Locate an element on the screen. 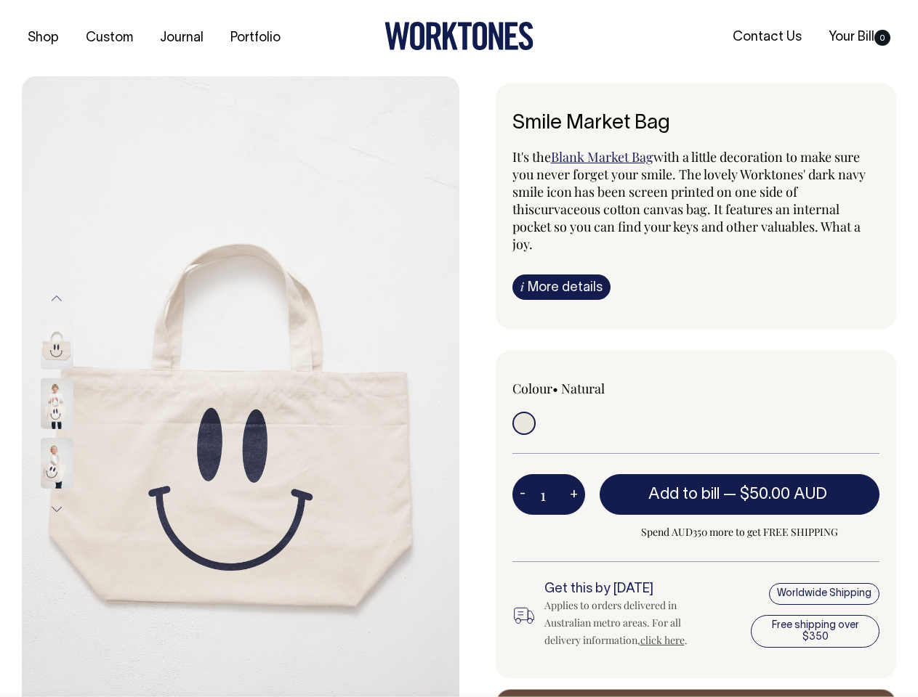 The image size is (918, 697). div: Colour is located at coordinates (586, 389).